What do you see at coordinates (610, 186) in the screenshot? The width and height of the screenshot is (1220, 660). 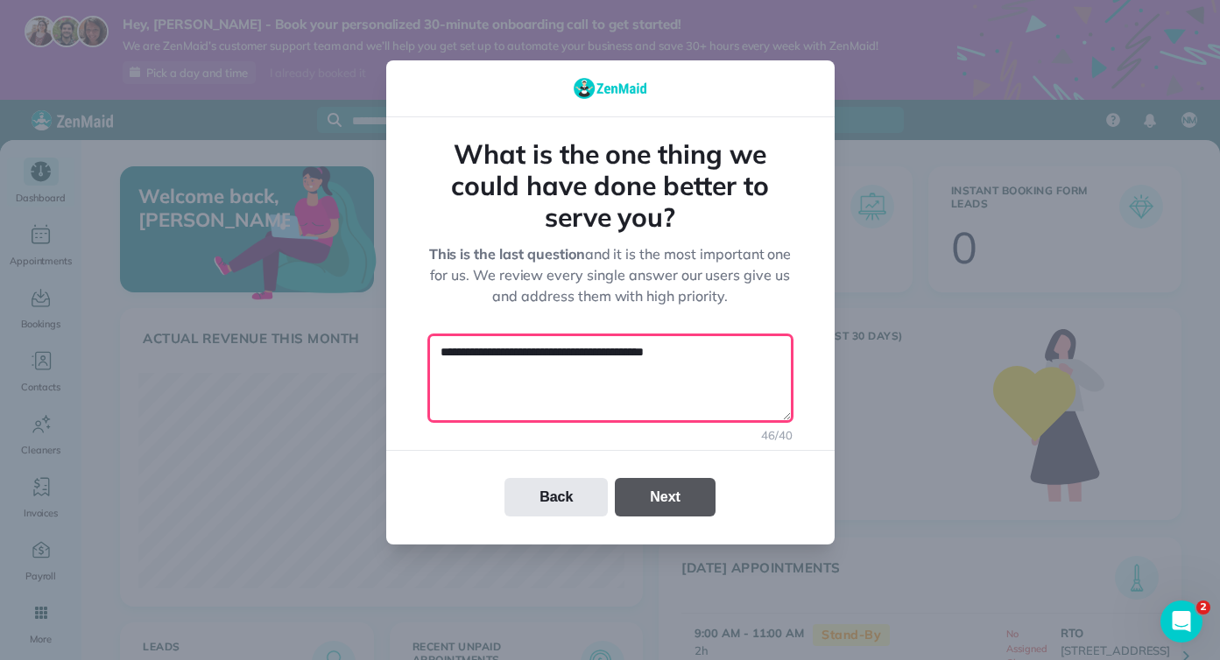 I see `h1: What is the one thing we could have done better to serve you?` at bounding box center [610, 186].